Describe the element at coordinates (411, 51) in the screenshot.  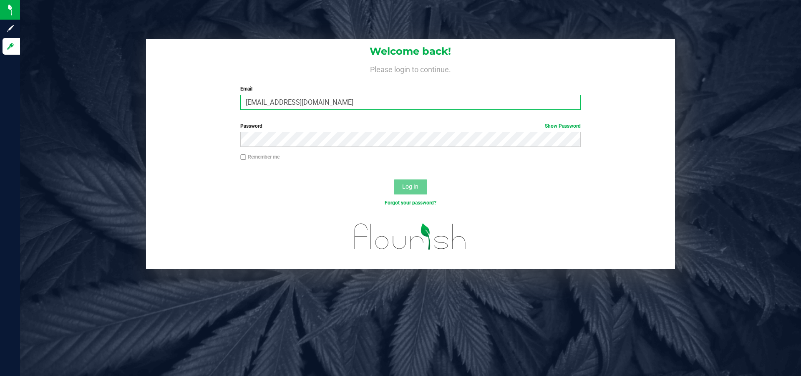
I see `h1: Welcome back!` at that location.